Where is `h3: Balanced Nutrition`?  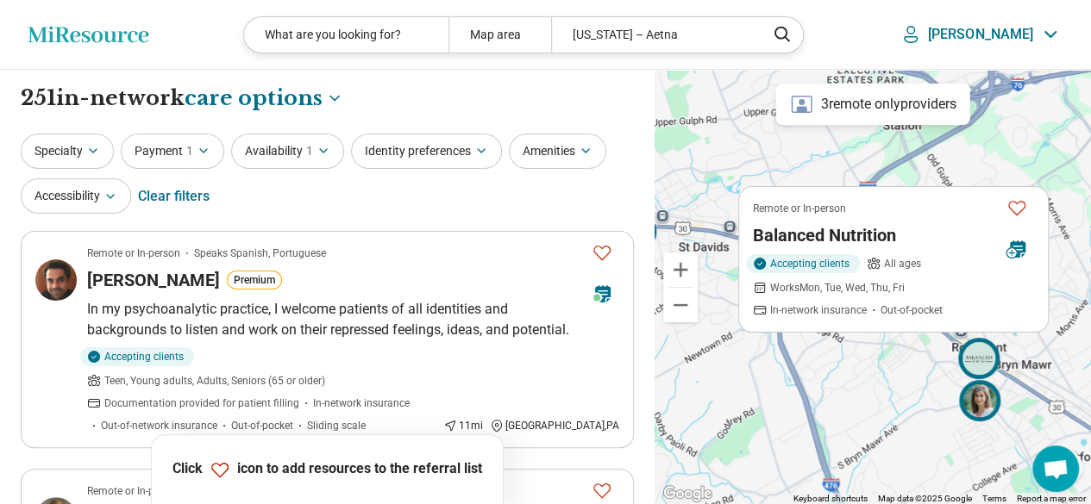
h3: Balanced Nutrition is located at coordinates (824, 235).